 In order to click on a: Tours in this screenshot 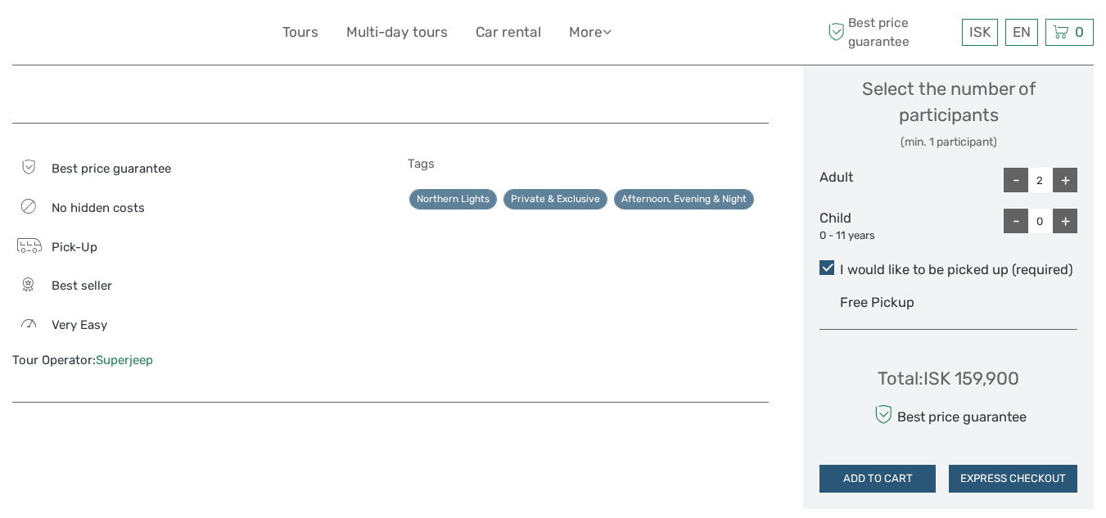, I will do `click(300, 32)`.